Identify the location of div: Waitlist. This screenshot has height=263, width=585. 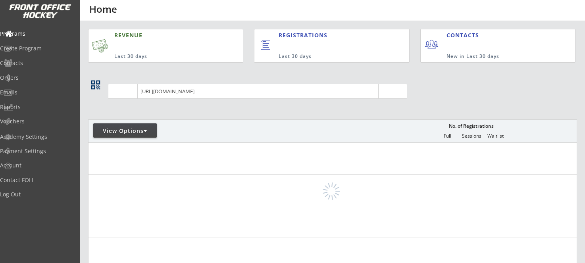
(495, 136).